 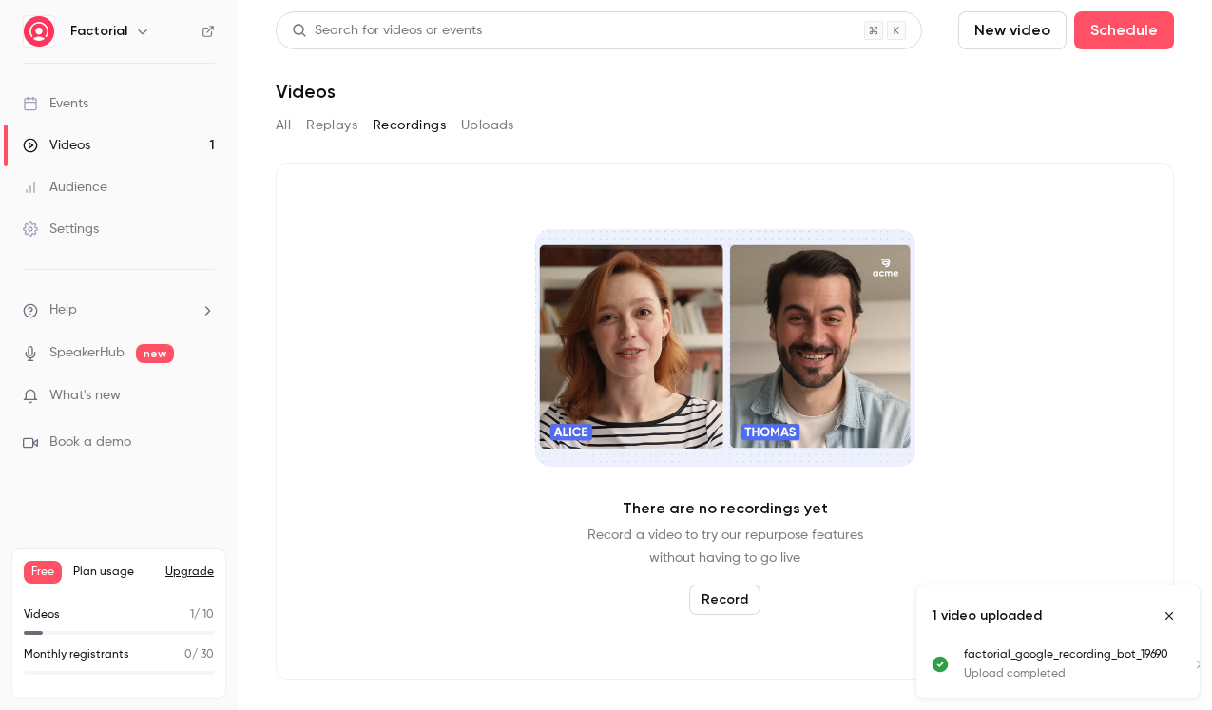 What do you see at coordinates (202, 615) in the screenshot?
I see `p: / 10` at bounding box center [202, 615].